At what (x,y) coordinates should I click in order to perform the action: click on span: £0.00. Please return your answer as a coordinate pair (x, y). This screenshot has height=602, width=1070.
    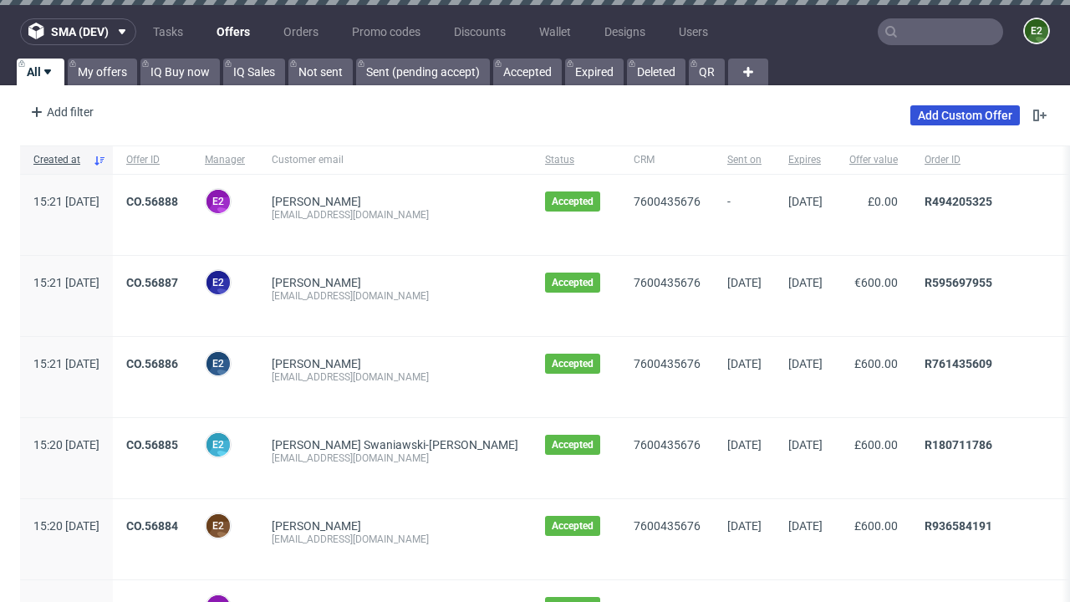
    Looking at the image, I should click on (883, 201).